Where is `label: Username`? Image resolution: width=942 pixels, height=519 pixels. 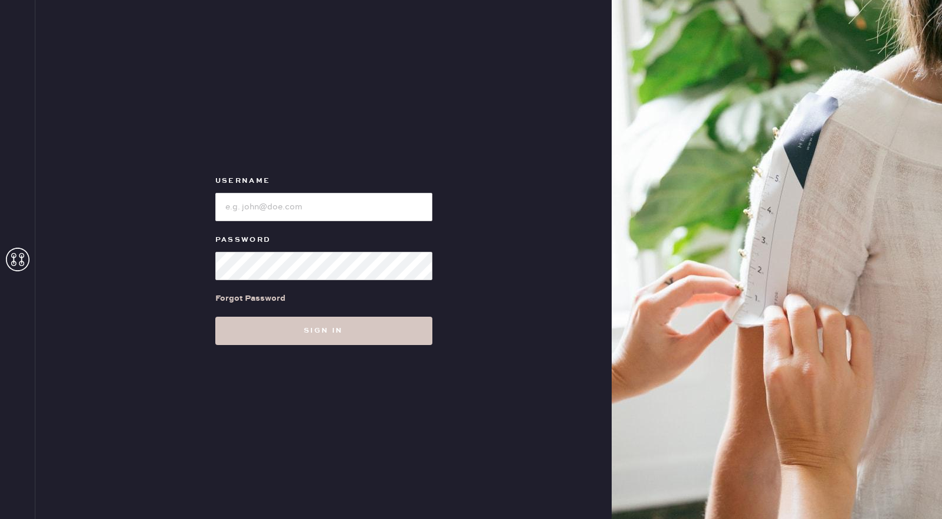 label: Username is located at coordinates (324, 181).